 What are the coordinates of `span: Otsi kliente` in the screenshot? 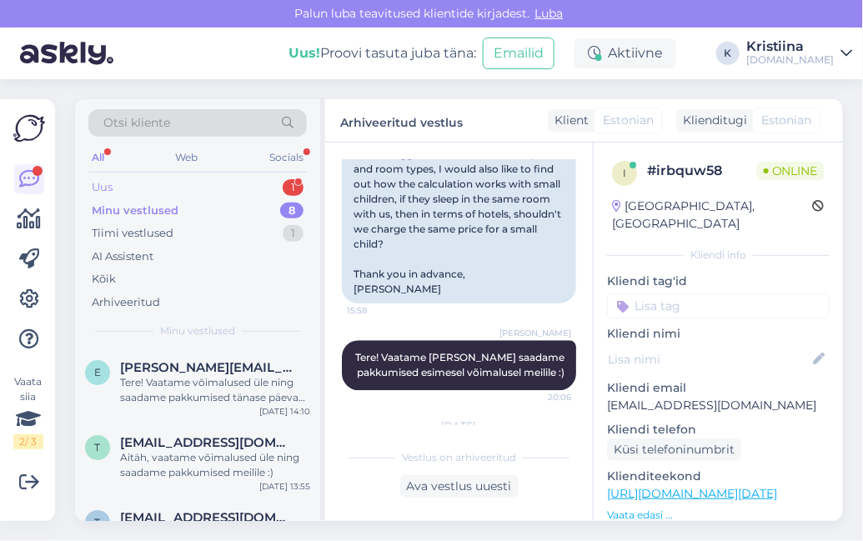 It's located at (137, 123).